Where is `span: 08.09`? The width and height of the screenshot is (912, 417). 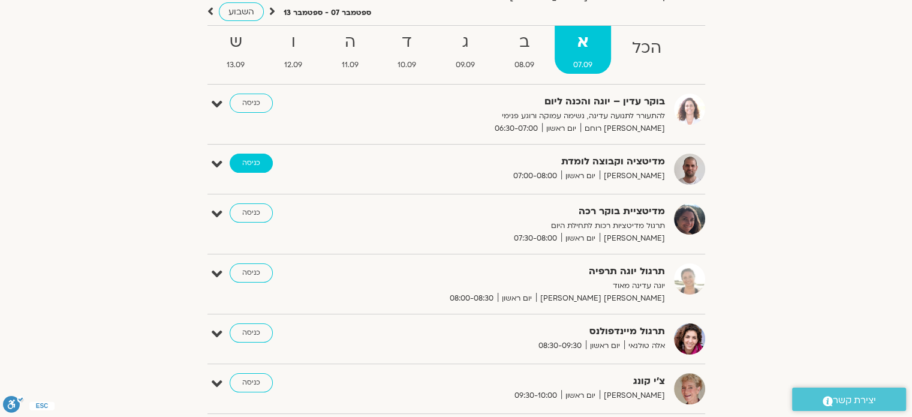 span: 08.09 is located at coordinates (524, 65).